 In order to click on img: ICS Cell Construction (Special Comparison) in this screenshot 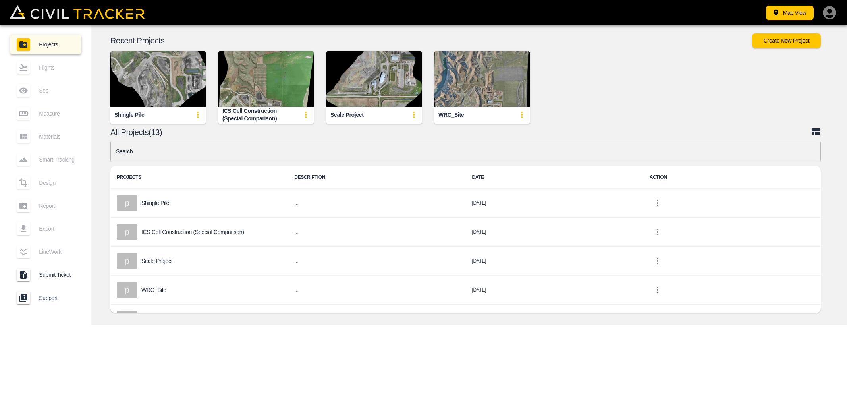, I will do `click(266, 79)`.